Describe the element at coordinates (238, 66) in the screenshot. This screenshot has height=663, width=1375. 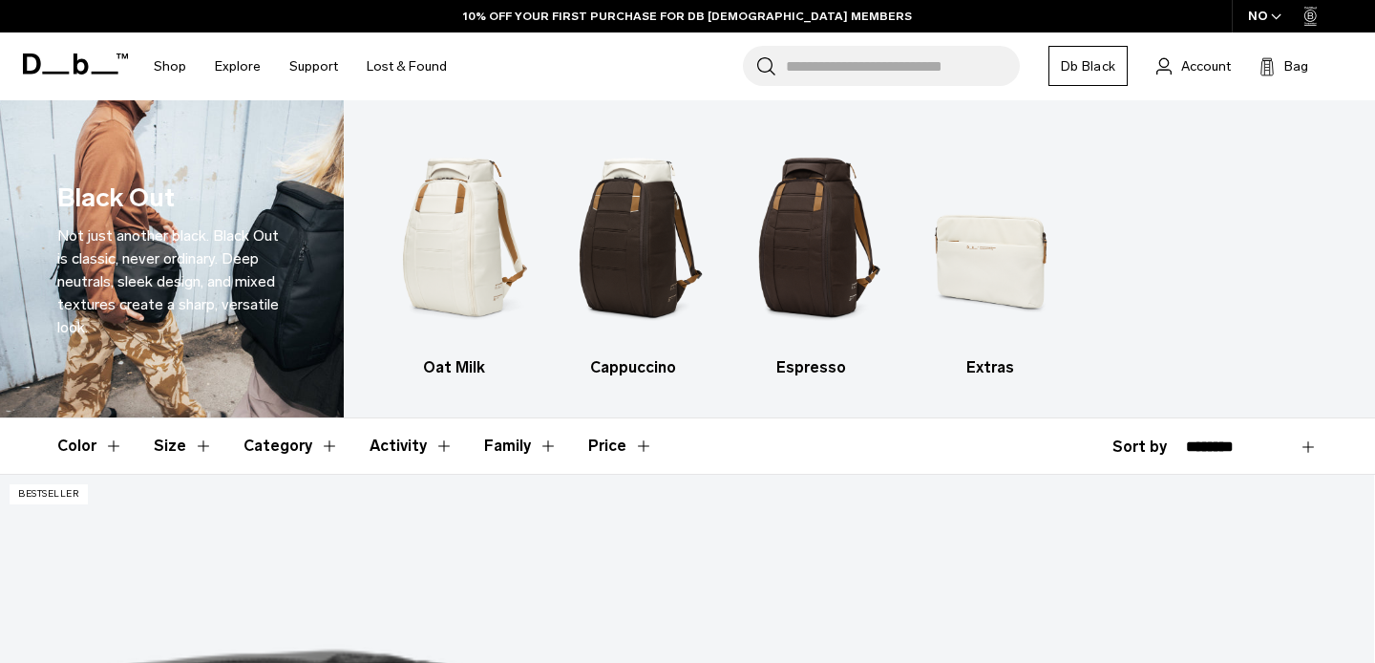
I see `a: Explore` at that location.